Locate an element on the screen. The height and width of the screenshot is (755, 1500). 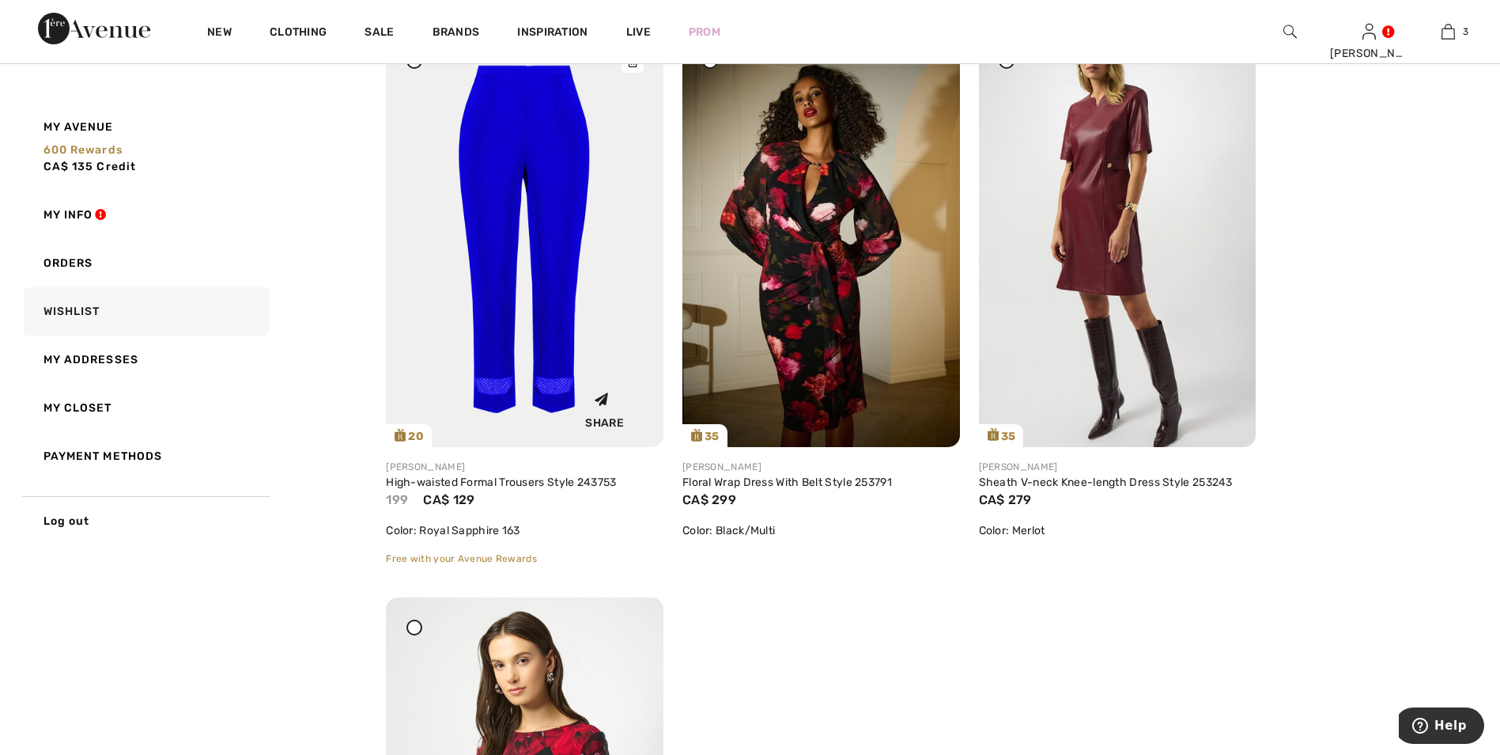
span: CA$ 129 is located at coordinates (448, 499).